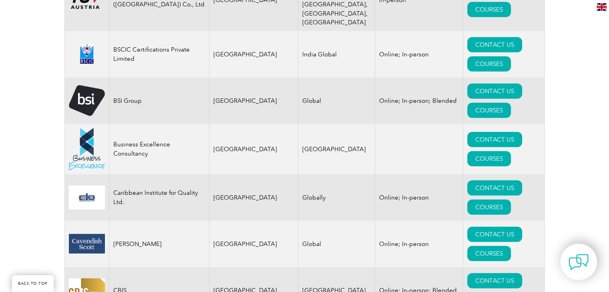 The height and width of the screenshot is (292, 609). What do you see at coordinates (87, 244) in the screenshot?
I see `img: 58800226-346f-eb11-a812-00224815377e-logo.png` at bounding box center [87, 244].